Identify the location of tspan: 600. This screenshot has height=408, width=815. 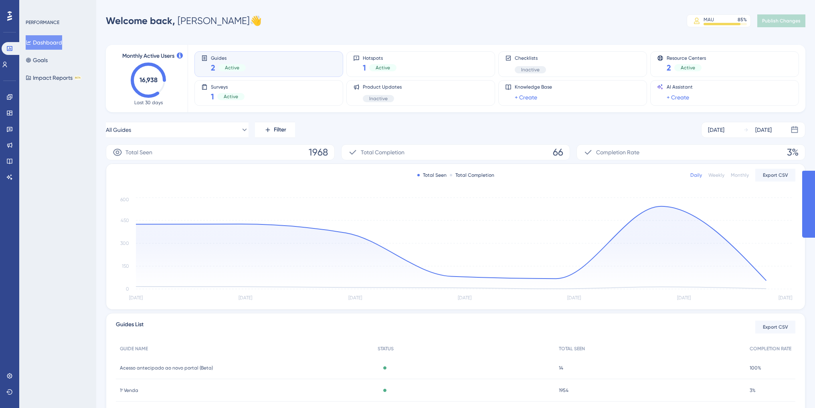
(125, 200).